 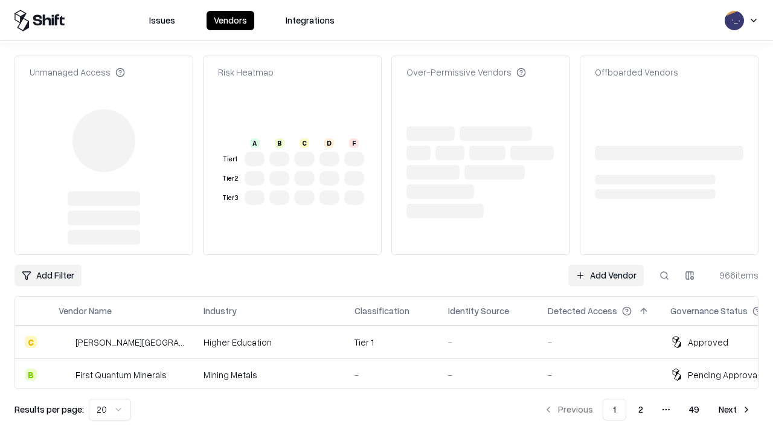 What do you see at coordinates (230, 198) in the screenshot?
I see `div: Tier 3` at bounding box center [230, 198].